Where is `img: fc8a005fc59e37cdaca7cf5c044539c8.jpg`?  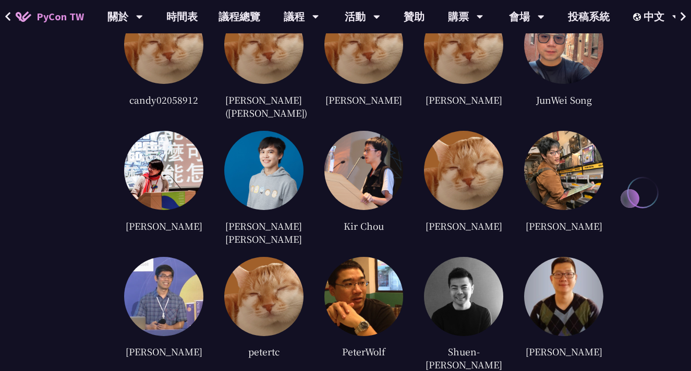
img: fc8a005fc59e37cdaca7cf5c044539c8.jpg is located at coordinates (364, 297).